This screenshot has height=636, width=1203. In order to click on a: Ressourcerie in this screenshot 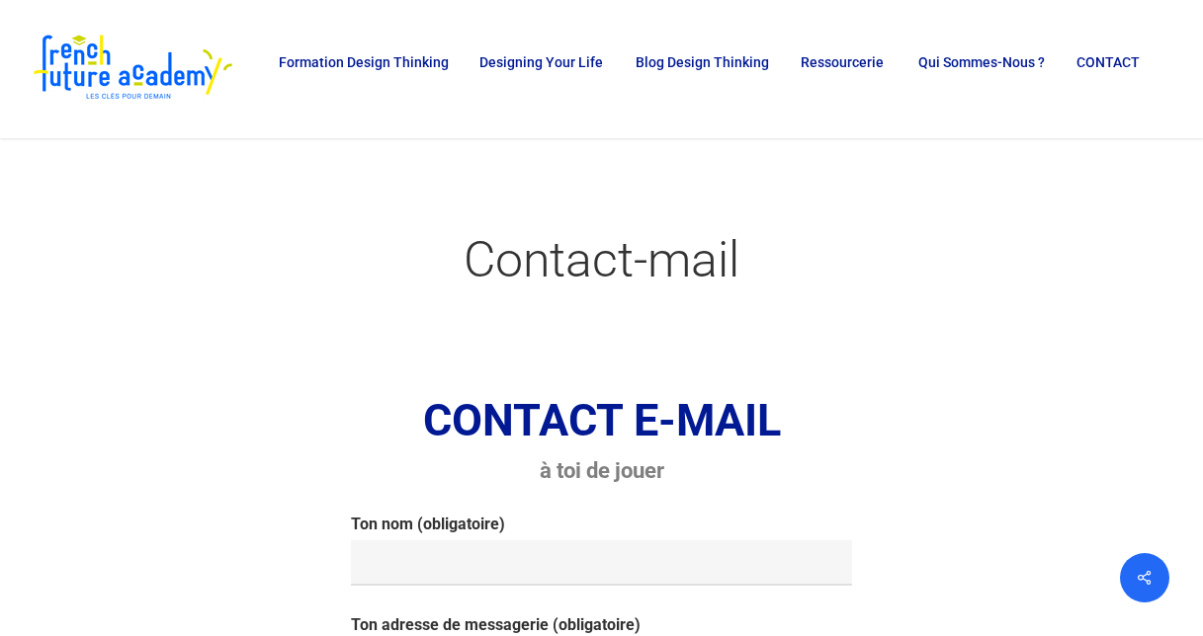, I will do `click(839, 69)`.